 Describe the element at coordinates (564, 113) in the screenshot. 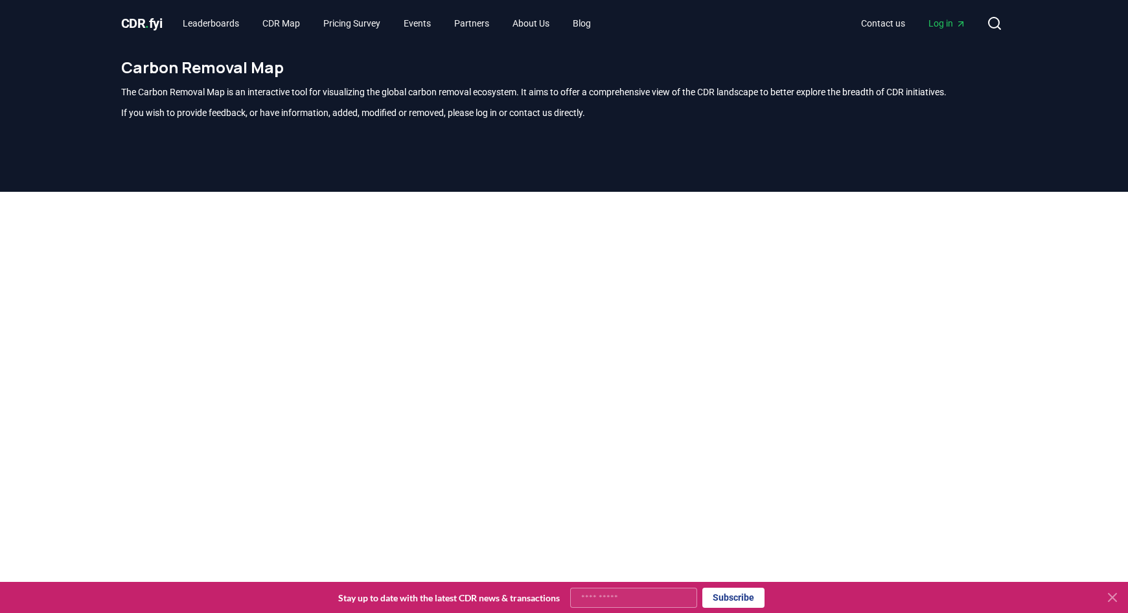

I see `p: If you wish to provide feedback, or have information, added, modified or removed, please log in o...` at that location.